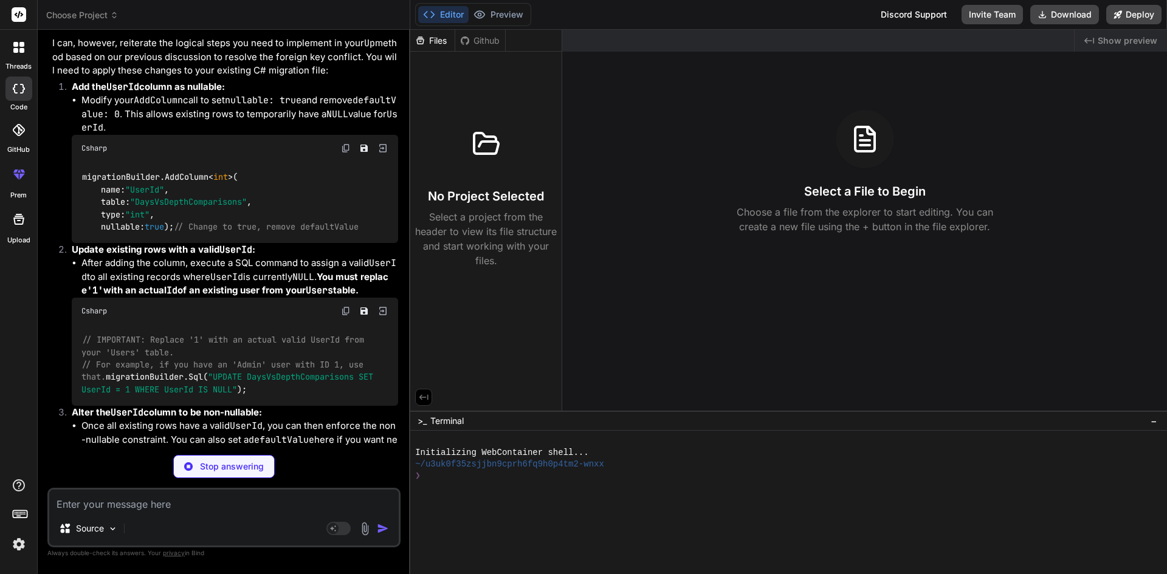  I want to click on span: true, so click(154, 227).